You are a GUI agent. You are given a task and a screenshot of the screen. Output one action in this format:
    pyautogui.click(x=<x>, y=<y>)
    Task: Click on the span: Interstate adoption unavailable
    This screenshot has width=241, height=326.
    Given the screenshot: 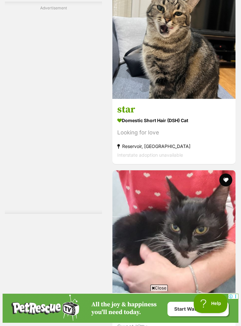 What is the action you would take?
    pyautogui.click(x=150, y=155)
    